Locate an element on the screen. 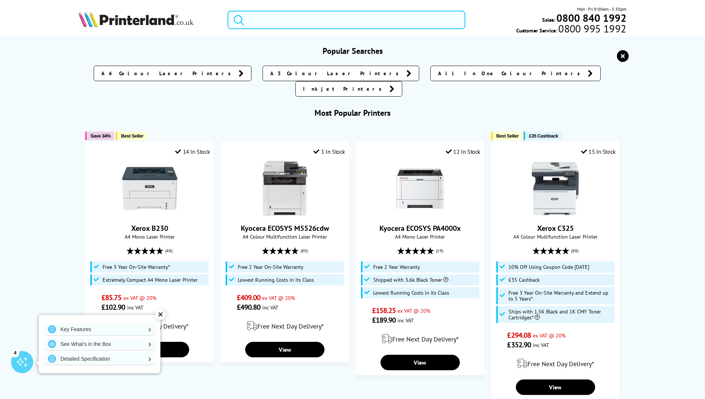 This screenshot has height=399, width=705. a: See What's in the Box is located at coordinates (100, 344).